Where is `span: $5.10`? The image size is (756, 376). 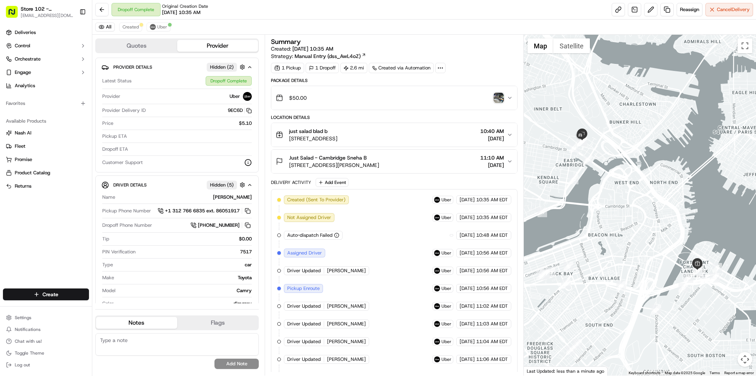
span: $5.10 is located at coordinates (245, 123).